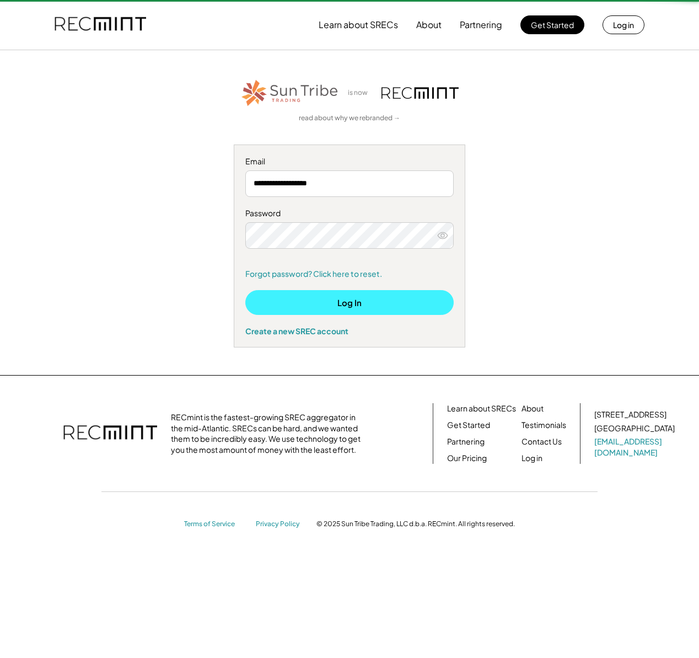  Describe the element at coordinates (416, 524) in the screenshot. I see `div: © 2025 Sun Tribe Trading, LLC d.b.a. RECmint. All rights reserved.` at that location.